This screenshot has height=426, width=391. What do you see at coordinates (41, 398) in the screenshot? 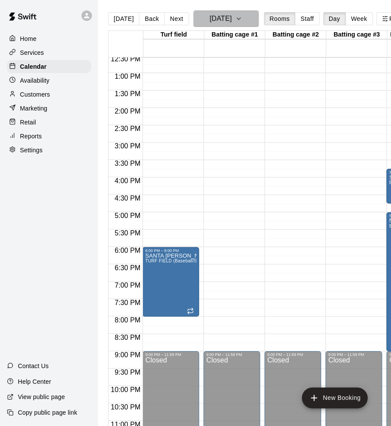
I see `p: View public page` at bounding box center [41, 398].